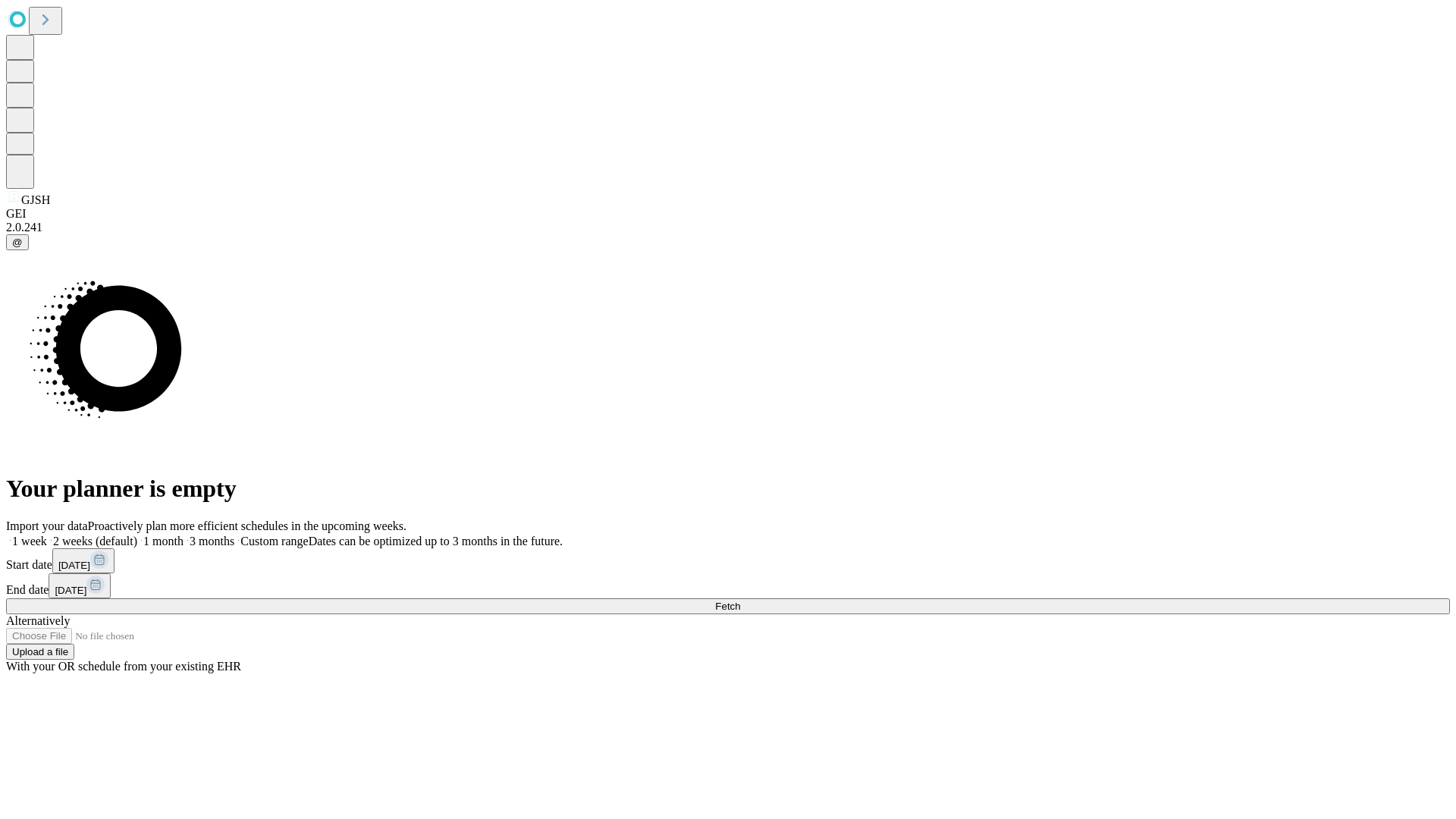 Image resolution: width=1456 pixels, height=819 pixels. Describe the element at coordinates (41, 651) in the screenshot. I see `button: Upload a file` at that location.